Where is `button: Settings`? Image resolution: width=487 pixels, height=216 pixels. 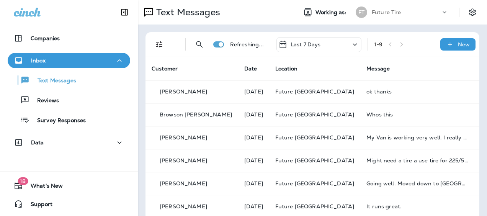 button: Settings is located at coordinates (473, 12).